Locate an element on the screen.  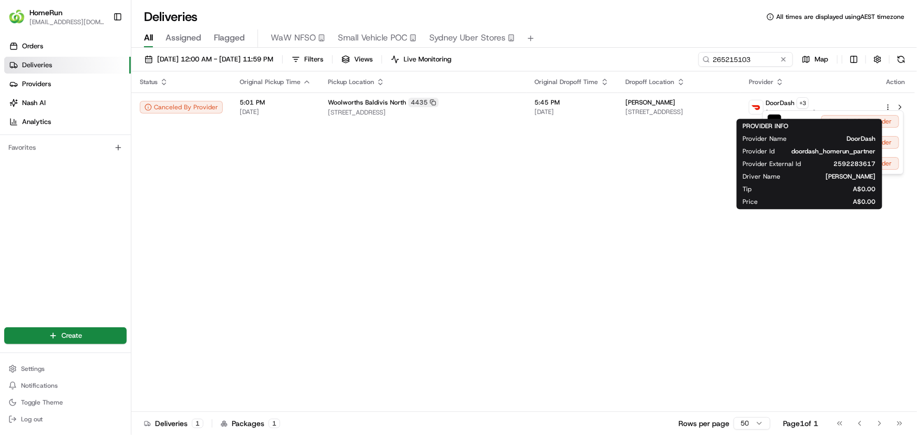
span: Provider External Id is located at coordinates (772, 164).